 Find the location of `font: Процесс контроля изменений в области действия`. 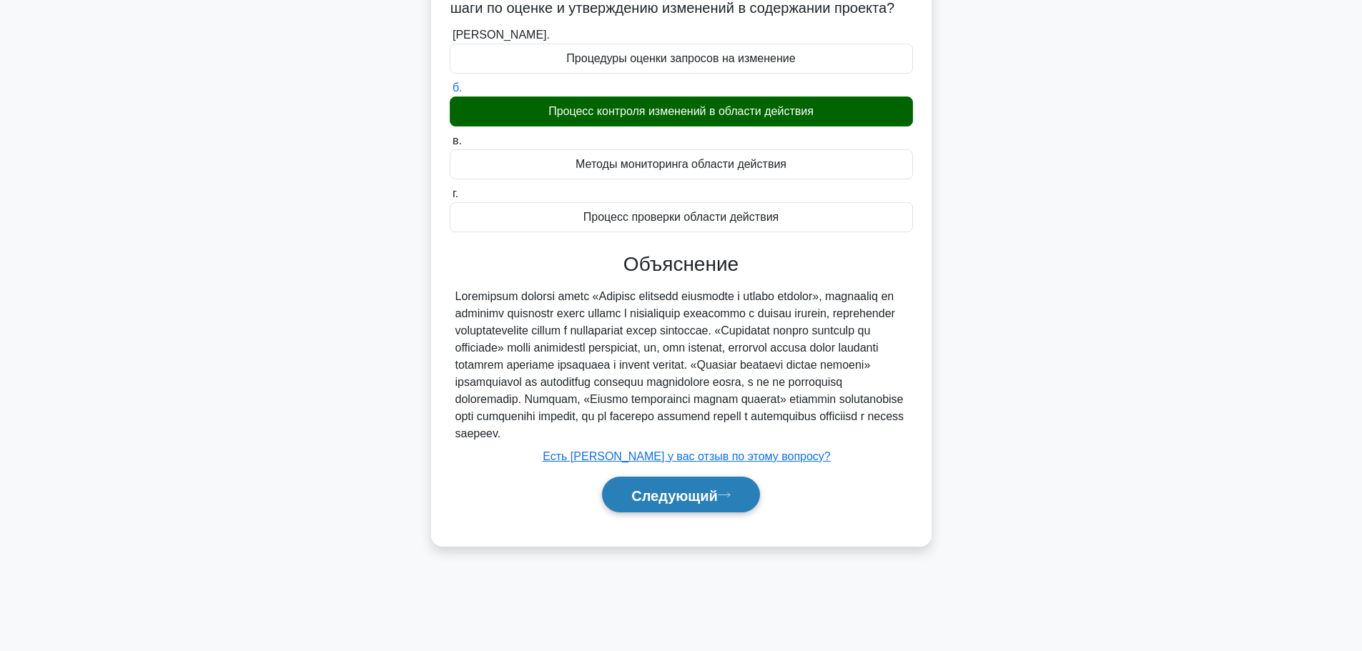

font: Процесс контроля изменений в области действия is located at coordinates (681, 111).